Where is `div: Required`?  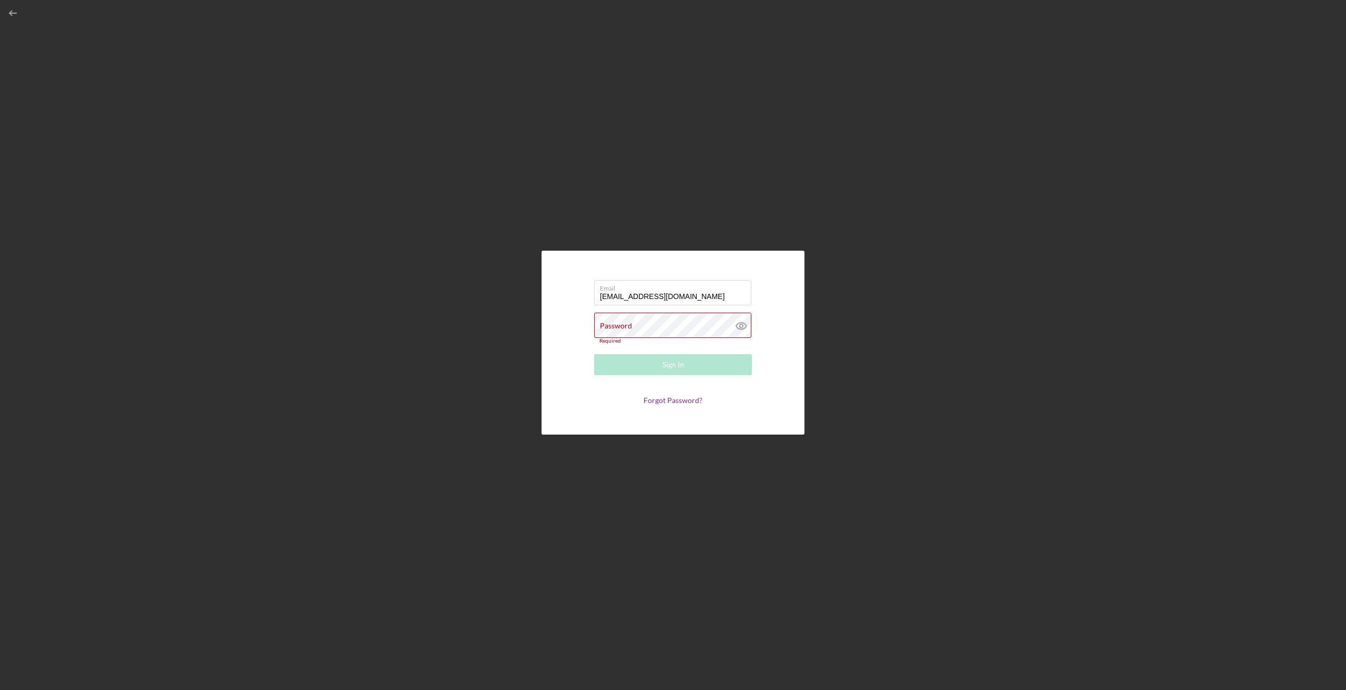
div: Required is located at coordinates (673, 341).